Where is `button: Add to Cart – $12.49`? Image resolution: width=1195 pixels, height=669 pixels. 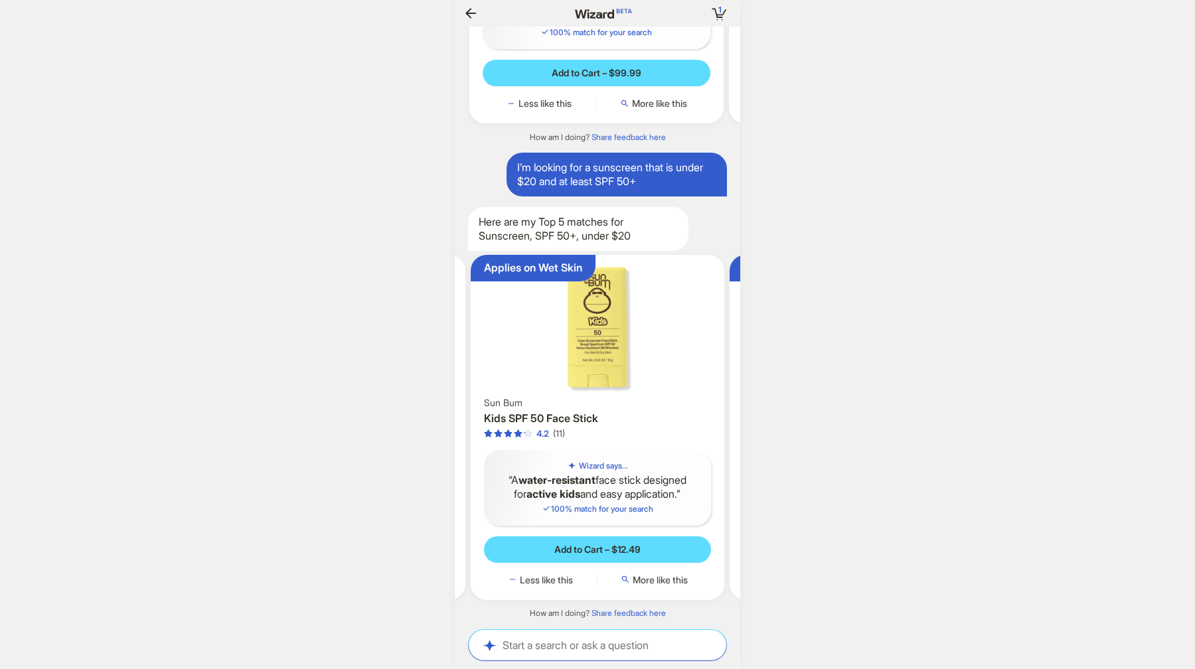
button: Add to Cart – $12.49 is located at coordinates (597, 550).